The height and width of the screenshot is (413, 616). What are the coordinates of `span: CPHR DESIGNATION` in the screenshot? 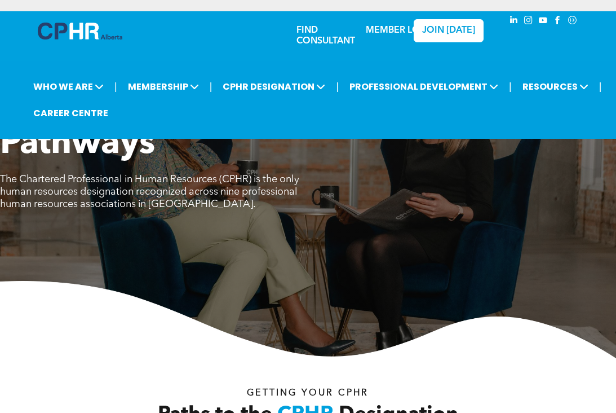 It's located at (274, 86).